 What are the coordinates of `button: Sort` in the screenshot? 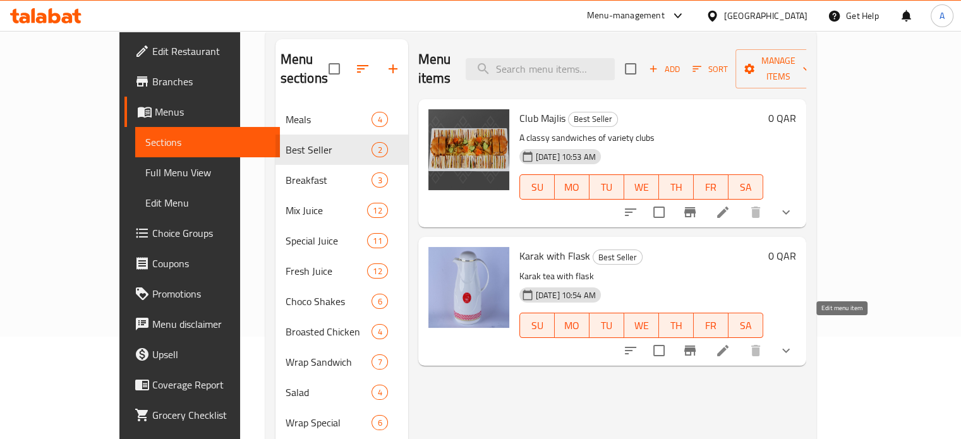 It's located at (709, 69).